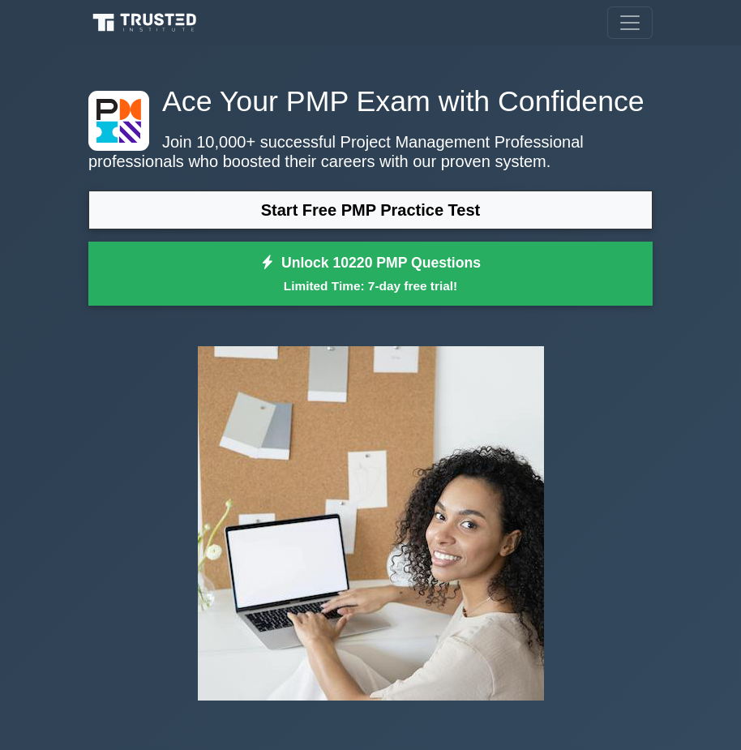 Image resolution: width=741 pixels, height=750 pixels. I want to click on button: Toggle navigation, so click(630, 23).